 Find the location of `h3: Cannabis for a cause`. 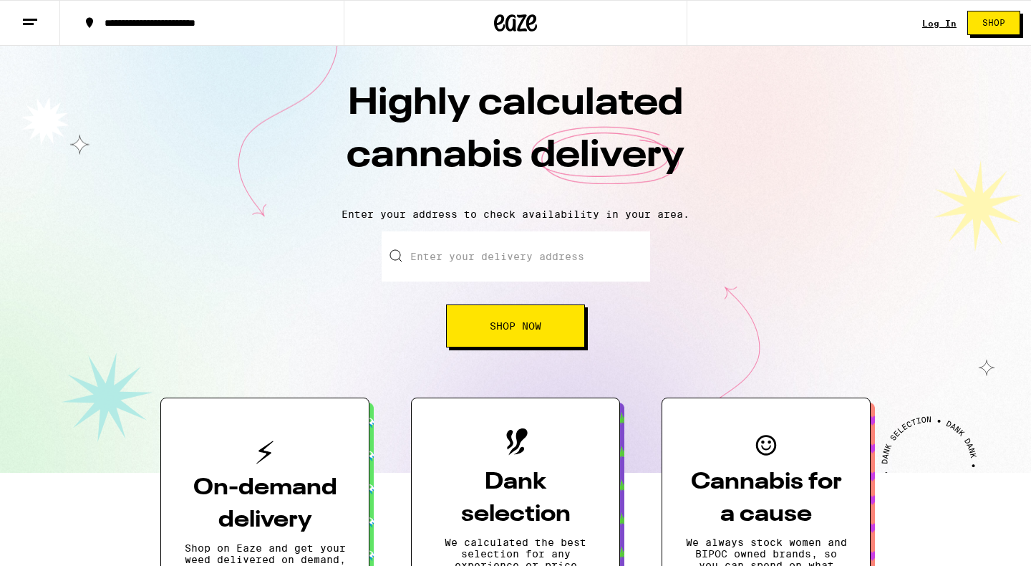

h3: Cannabis for a cause is located at coordinates (766, 499).